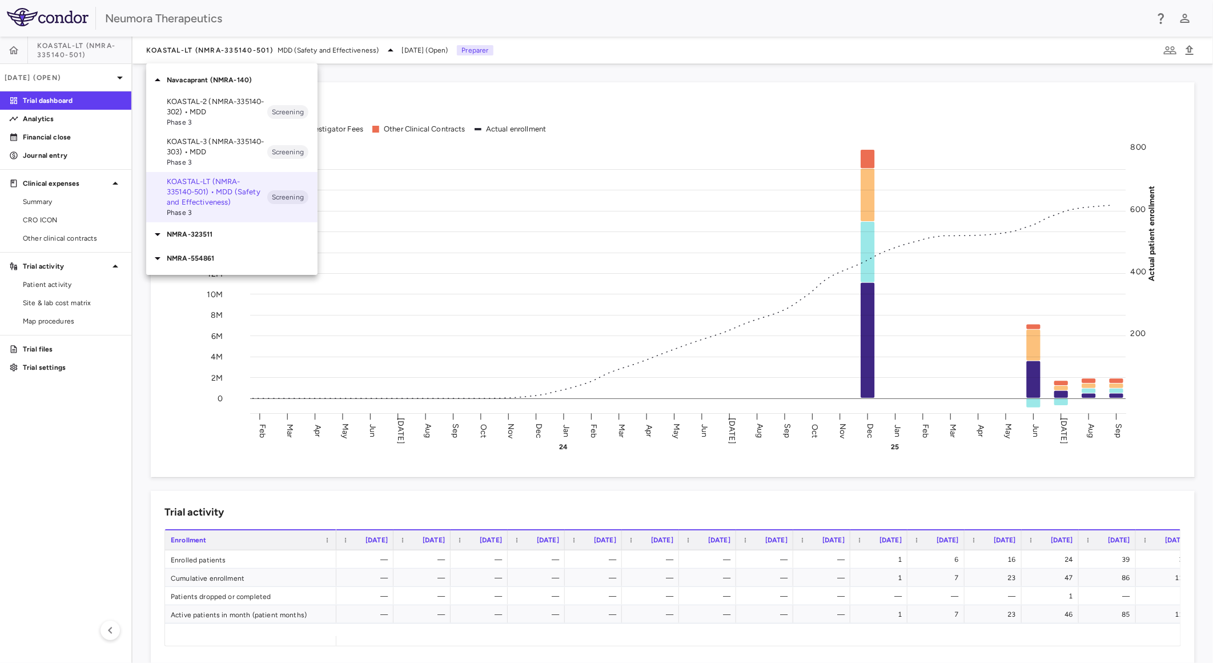 Image resolution: width=1213 pixels, height=663 pixels. I want to click on div: Navacaprant (NMRA-140), so click(232, 80).